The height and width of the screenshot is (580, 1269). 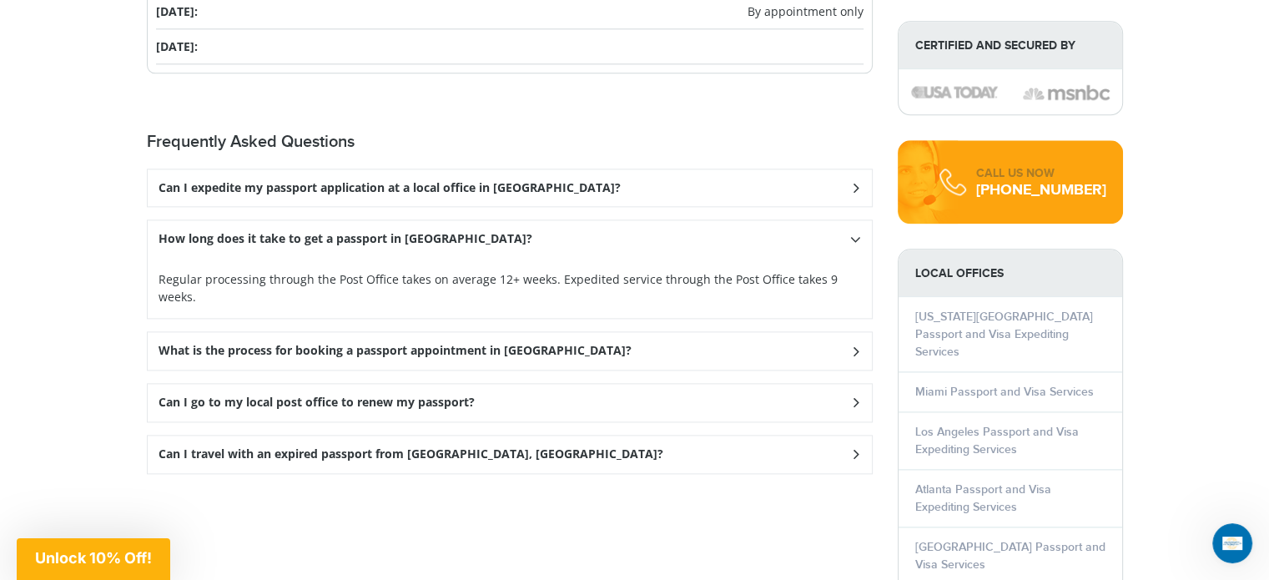 What do you see at coordinates (1041, 174) in the screenshot?
I see `div: CALL US NOW` at bounding box center [1041, 174].